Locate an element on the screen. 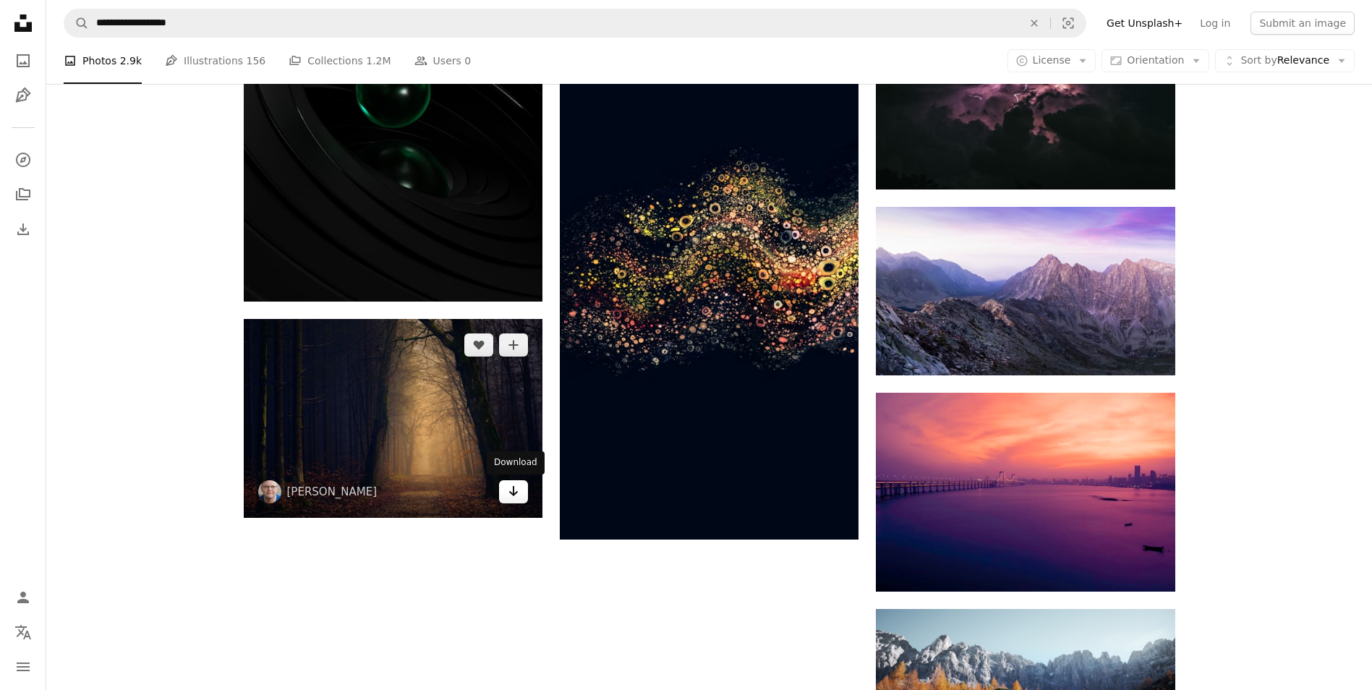 This screenshot has width=1372, height=690. button: Clear is located at coordinates (1034, 23).